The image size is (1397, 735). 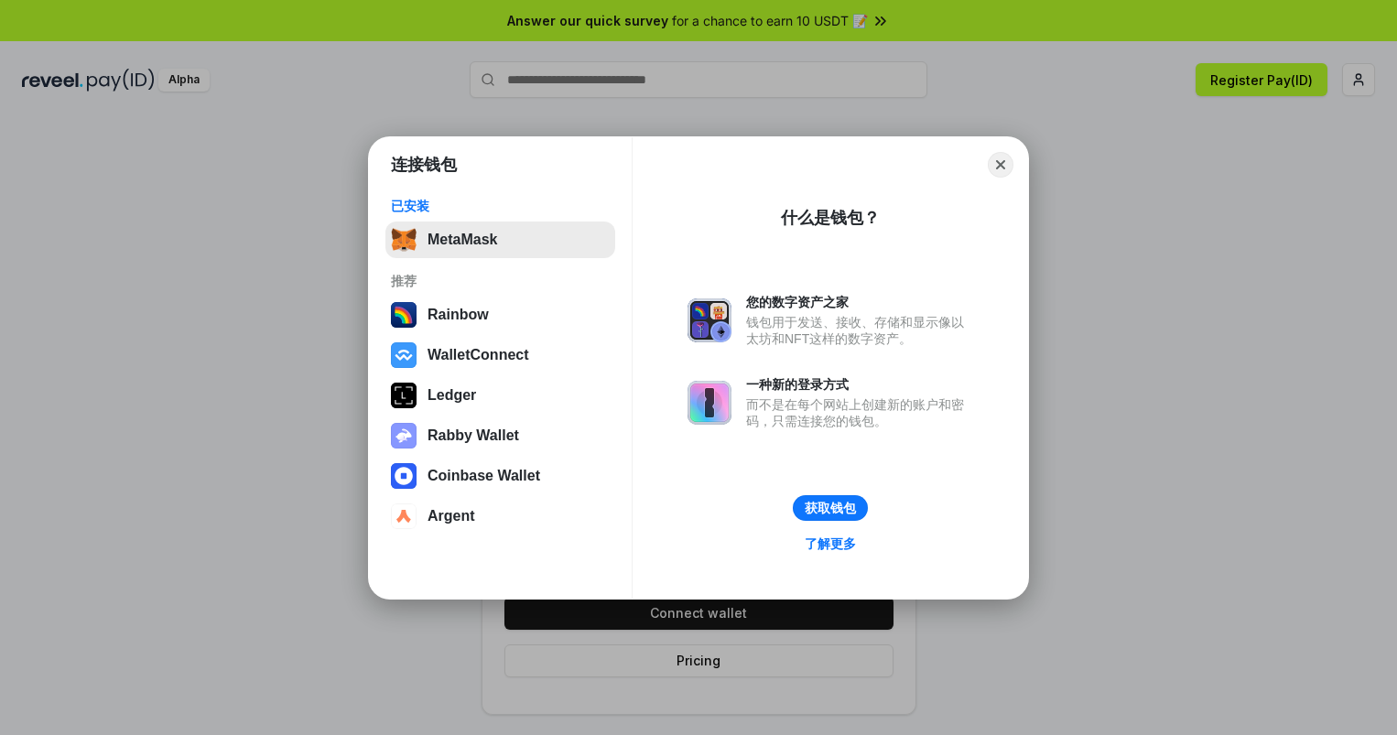 What do you see at coordinates (500, 206) in the screenshot?
I see `div: 已安装` at bounding box center [500, 206].